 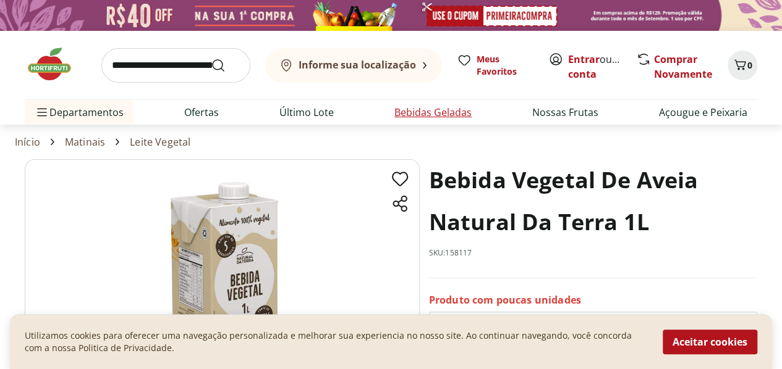 What do you see at coordinates (683, 67) in the screenshot?
I see `a: Comprar Novamente` at bounding box center [683, 67].